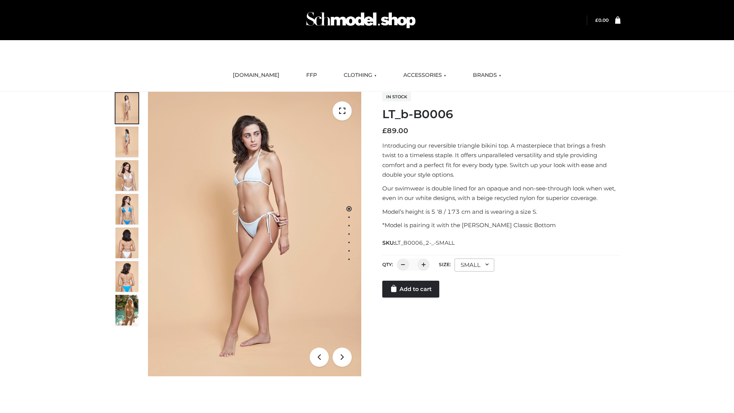 The height and width of the screenshot is (413, 734). Describe the element at coordinates (425, 75) in the screenshot. I see `a: ACCESSORIES` at that location.